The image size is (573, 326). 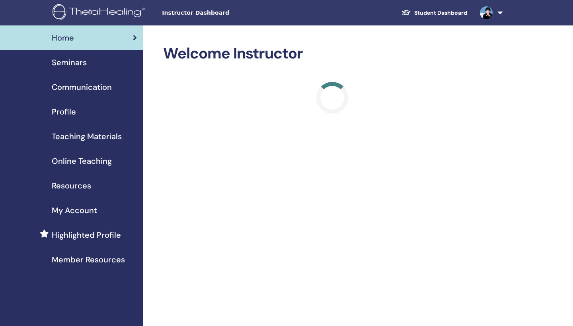 What do you see at coordinates (71, 186) in the screenshot?
I see `span: Resources` at bounding box center [71, 186].